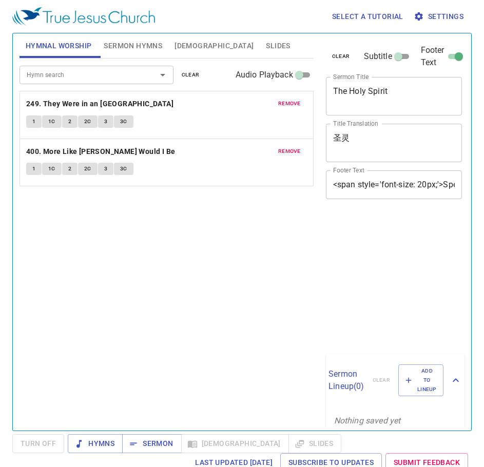  Describe the element at coordinates (439, 16) in the screenshot. I see `span: Settings` at that location.